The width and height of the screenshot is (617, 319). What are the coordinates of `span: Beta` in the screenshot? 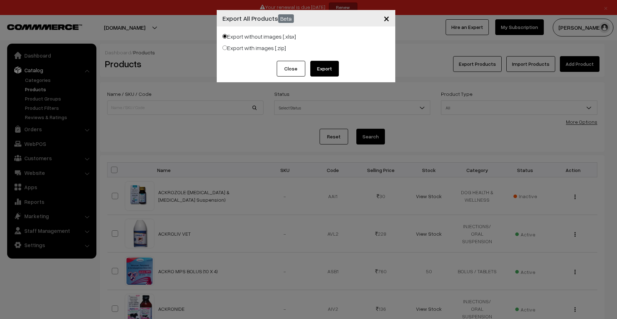 It's located at (286, 19).